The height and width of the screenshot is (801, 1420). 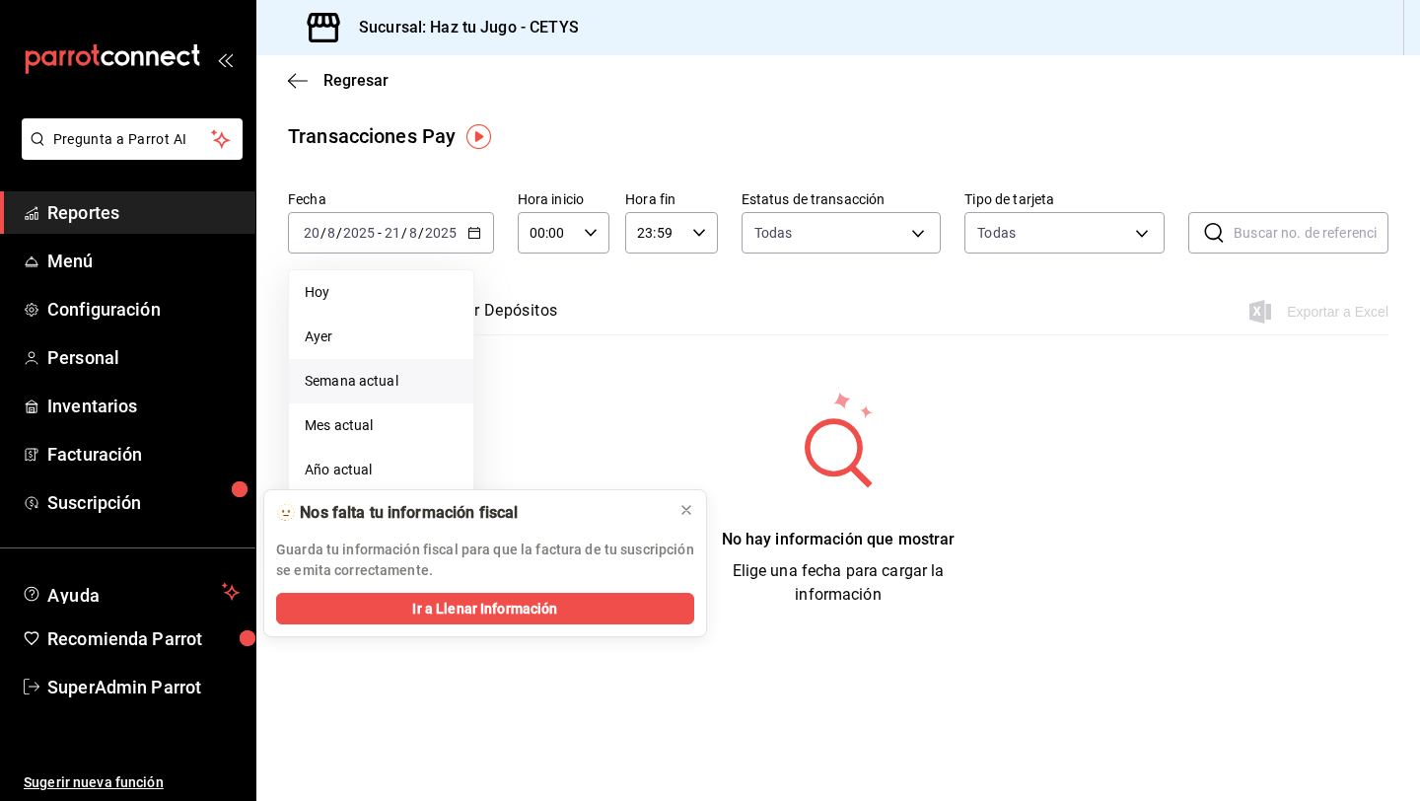 What do you see at coordinates (381, 381) in the screenshot?
I see `span: Semana actual` at bounding box center [381, 381].